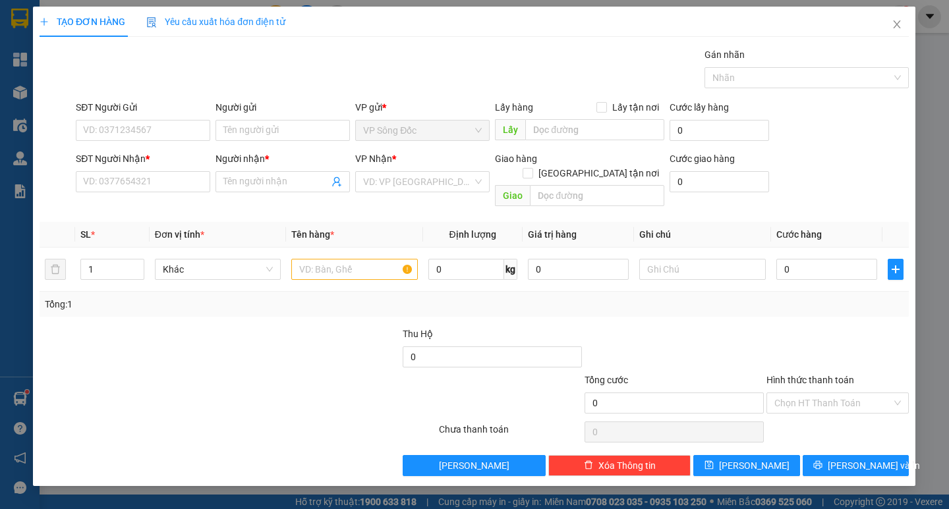 The height and width of the screenshot is (509, 949). I want to click on label: Cước lấy hàng, so click(700, 107).